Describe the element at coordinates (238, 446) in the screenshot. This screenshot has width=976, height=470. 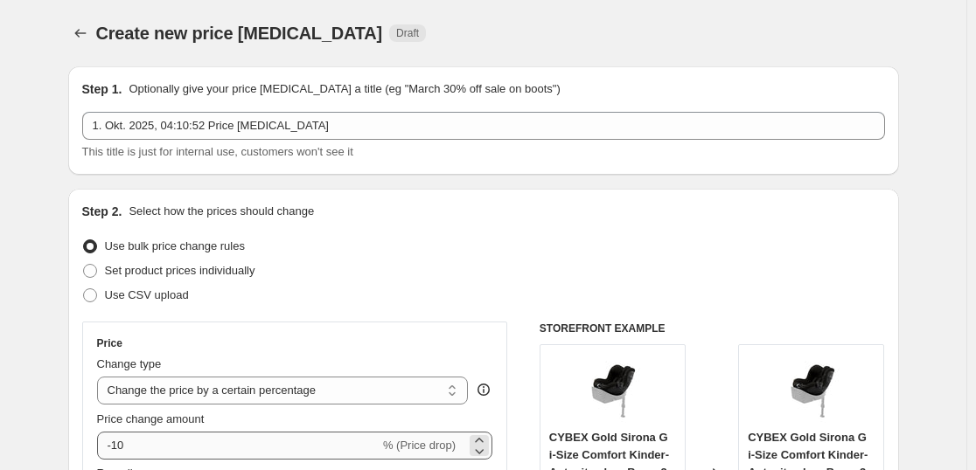
I see `input: -15` at that location.